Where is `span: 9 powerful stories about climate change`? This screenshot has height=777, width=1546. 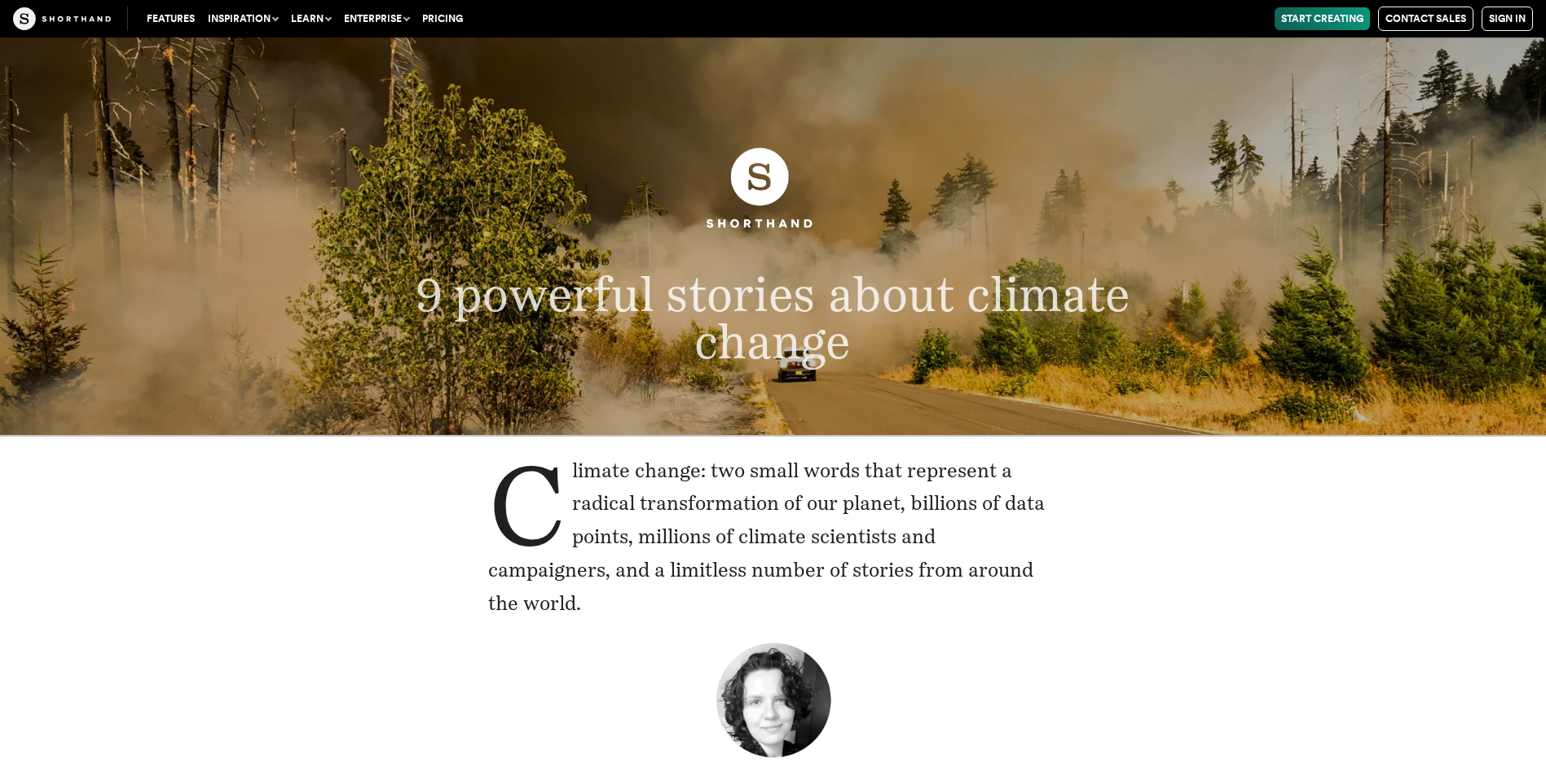 span: 9 powerful stories about climate change is located at coordinates (773, 318).